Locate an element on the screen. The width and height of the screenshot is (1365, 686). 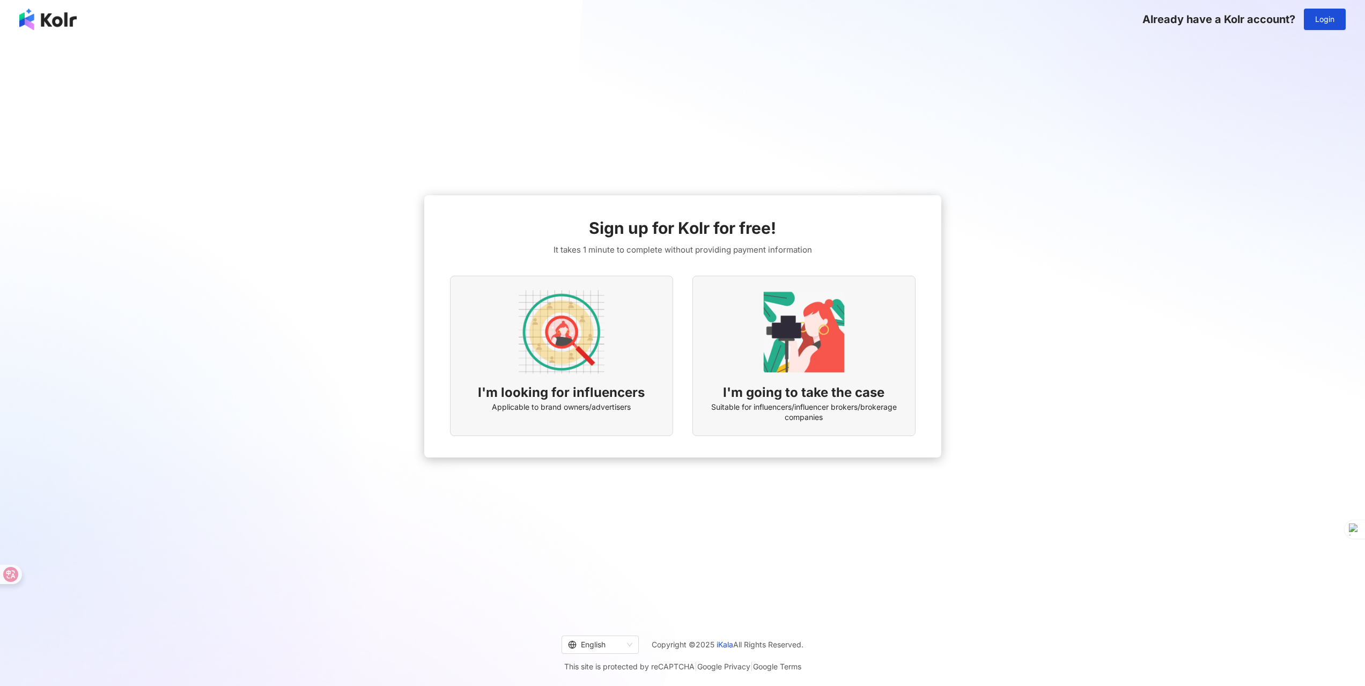
span: This site is protected by reCAPTCHA is located at coordinates (683, 667).